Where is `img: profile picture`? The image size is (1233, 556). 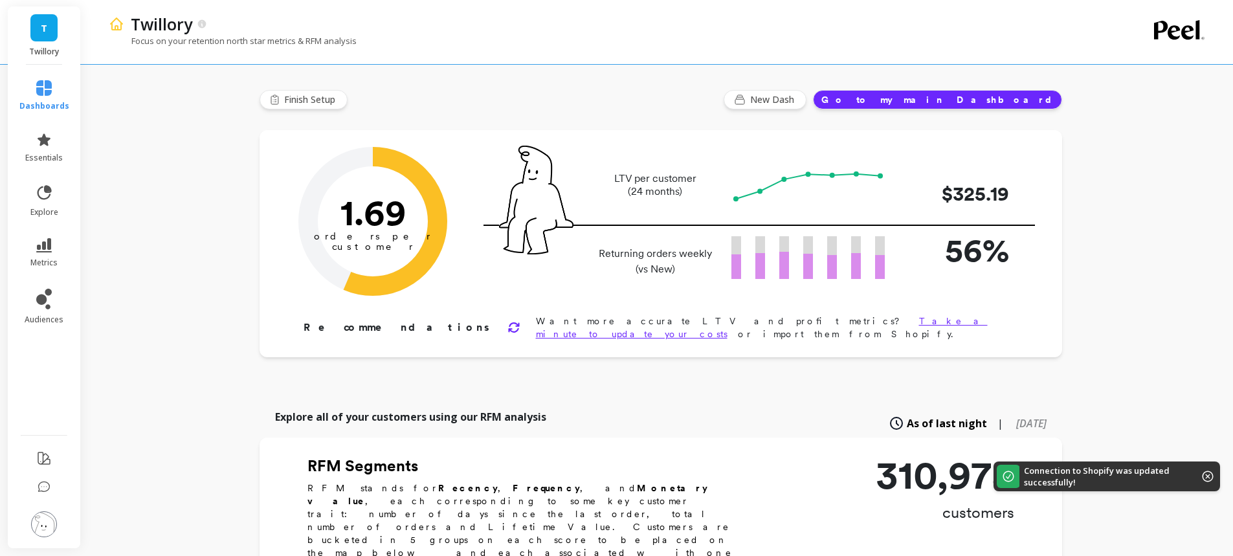 img: profile picture is located at coordinates (44, 524).